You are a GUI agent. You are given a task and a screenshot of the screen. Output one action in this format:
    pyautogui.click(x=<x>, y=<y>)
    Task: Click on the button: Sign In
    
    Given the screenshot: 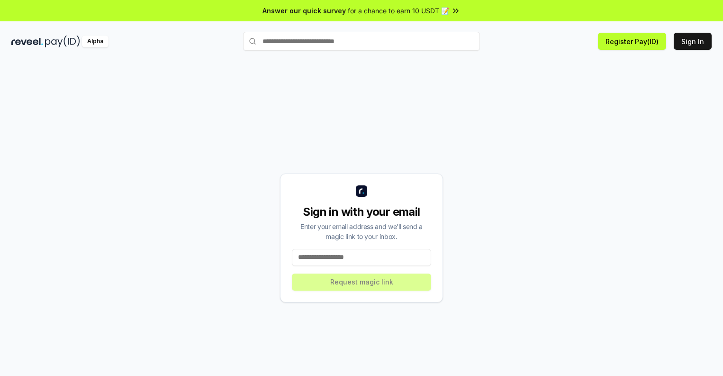 What is the action you would take?
    pyautogui.click(x=693, y=41)
    